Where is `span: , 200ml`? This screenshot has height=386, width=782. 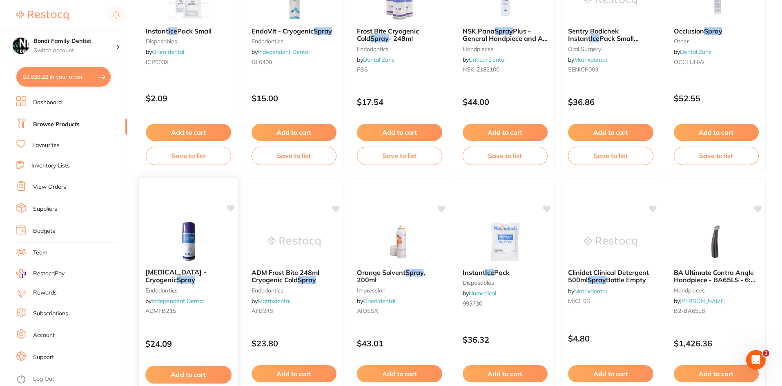
span: , 200ml is located at coordinates (391, 276).